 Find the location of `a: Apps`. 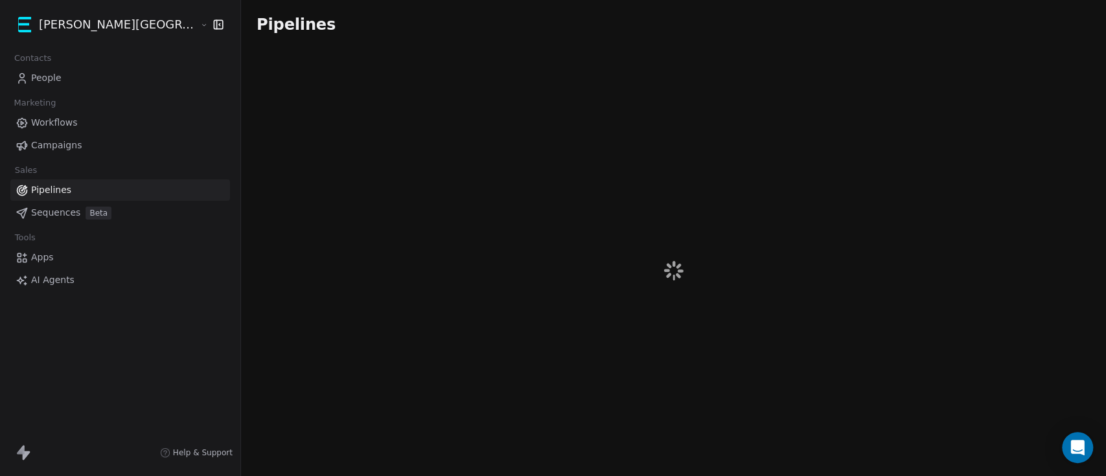

a: Apps is located at coordinates (120, 257).